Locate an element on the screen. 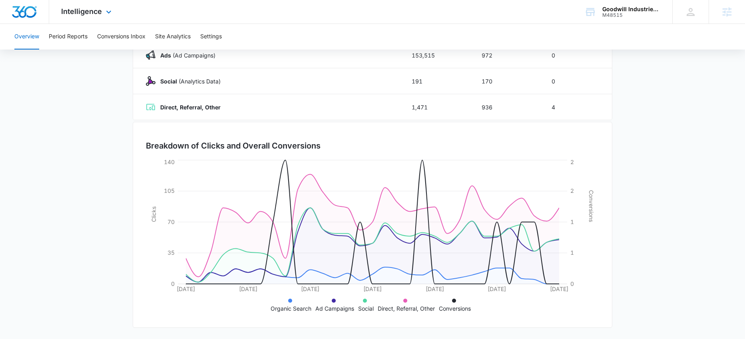 Image resolution: width=745 pixels, height=339 pixels. td: 170 is located at coordinates (507, 81).